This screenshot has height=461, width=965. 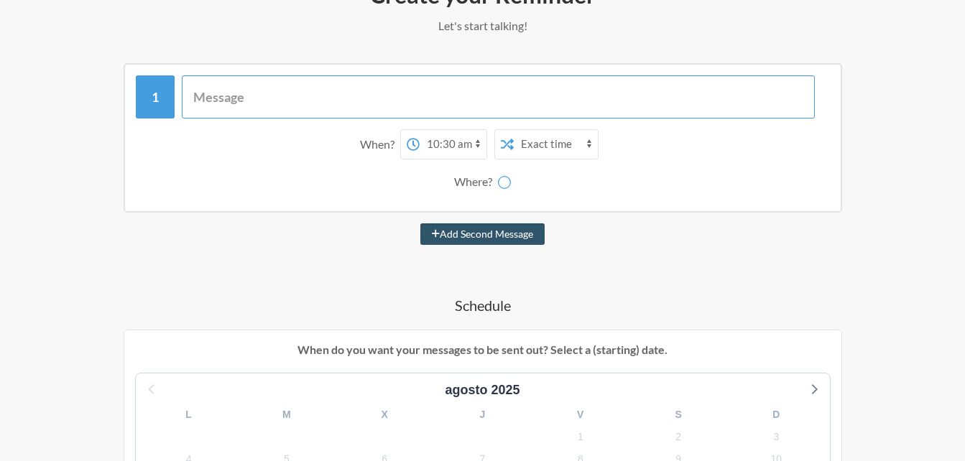 What do you see at coordinates (476, 182) in the screenshot?
I see `div: Where?` at bounding box center [476, 182].